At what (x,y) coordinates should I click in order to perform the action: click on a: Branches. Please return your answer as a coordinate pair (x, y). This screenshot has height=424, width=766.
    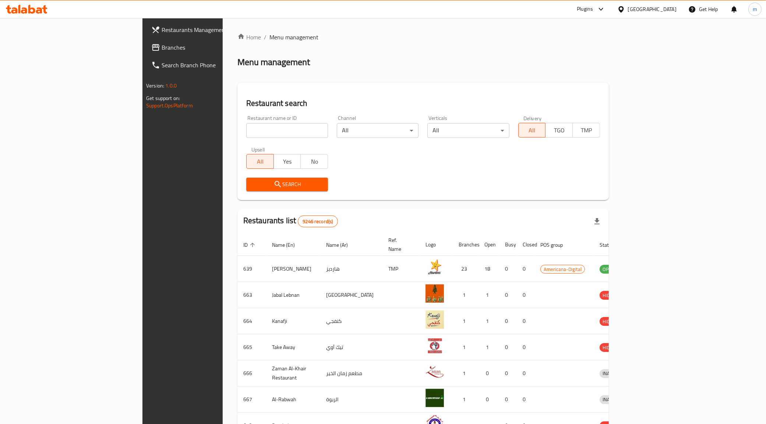
    Looking at the image, I should click on (208, 47).